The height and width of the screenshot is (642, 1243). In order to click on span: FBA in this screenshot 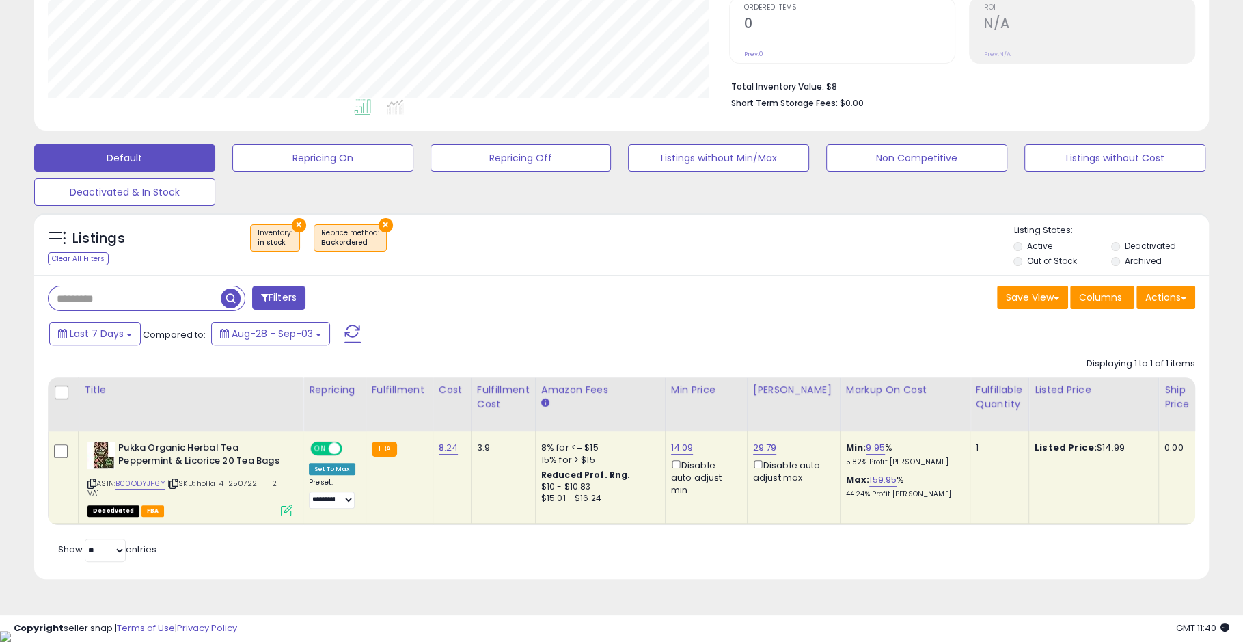, I will do `click(153, 510)`.